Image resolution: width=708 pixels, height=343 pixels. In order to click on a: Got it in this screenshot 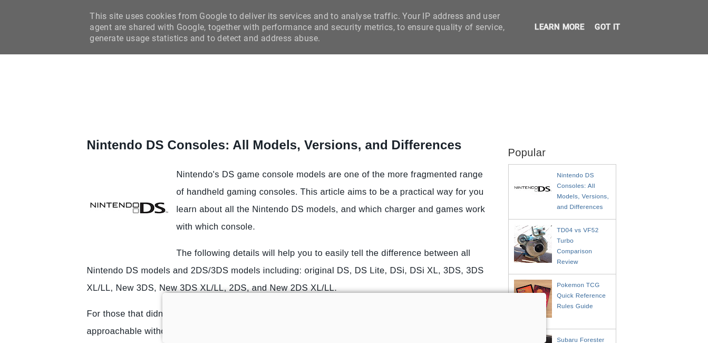, I will do `click(607, 27)`.